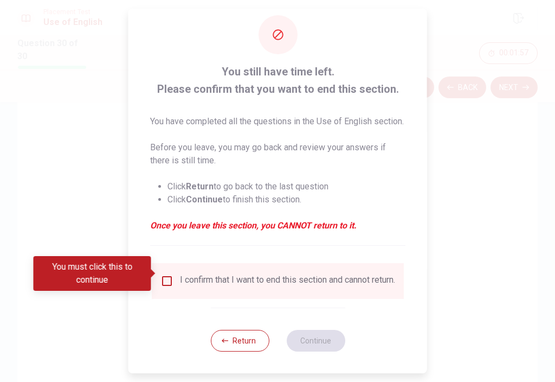 This screenshot has height=382, width=555. I want to click on li: Click to finish this section., so click(286, 200).